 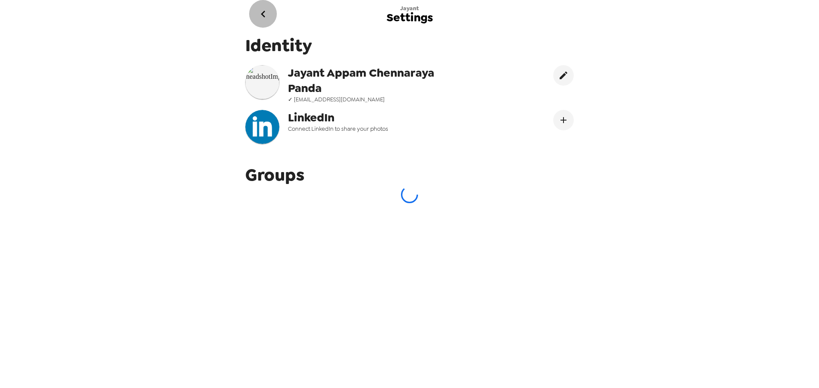 I want to click on span: LinkedIn, so click(x=374, y=118).